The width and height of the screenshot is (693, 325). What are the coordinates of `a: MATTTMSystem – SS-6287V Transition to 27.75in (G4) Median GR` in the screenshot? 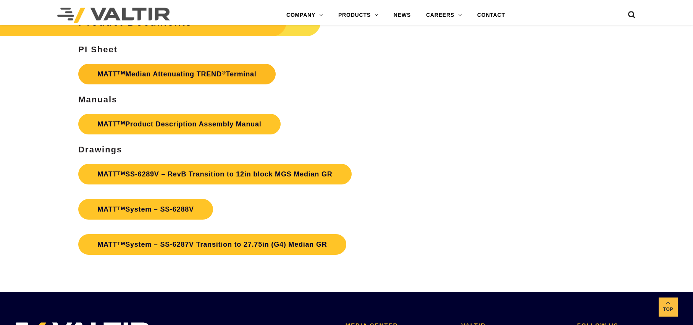 It's located at (212, 244).